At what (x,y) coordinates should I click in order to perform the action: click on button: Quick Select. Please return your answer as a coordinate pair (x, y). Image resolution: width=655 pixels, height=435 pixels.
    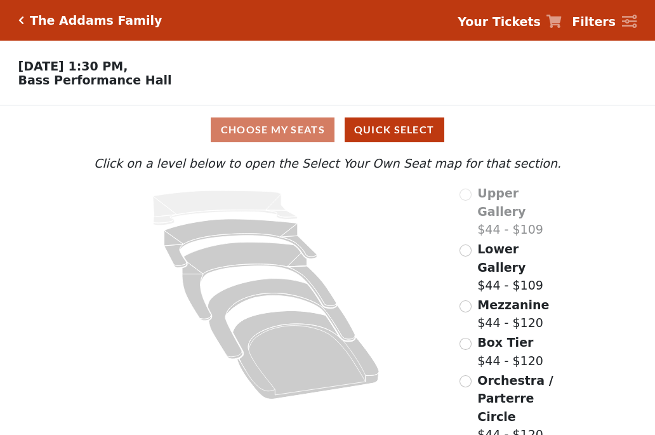
    Looking at the image, I should click on (394, 130).